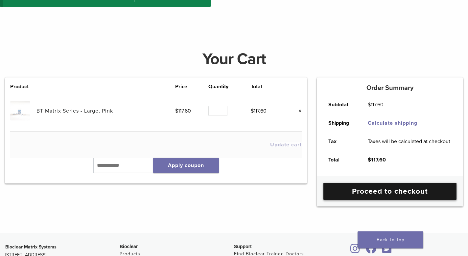 The height and width of the screenshot is (256, 468). What do you see at coordinates (75, 111) in the screenshot?
I see `a: BT Matrix Series - Large, Pink` at bounding box center [75, 111].